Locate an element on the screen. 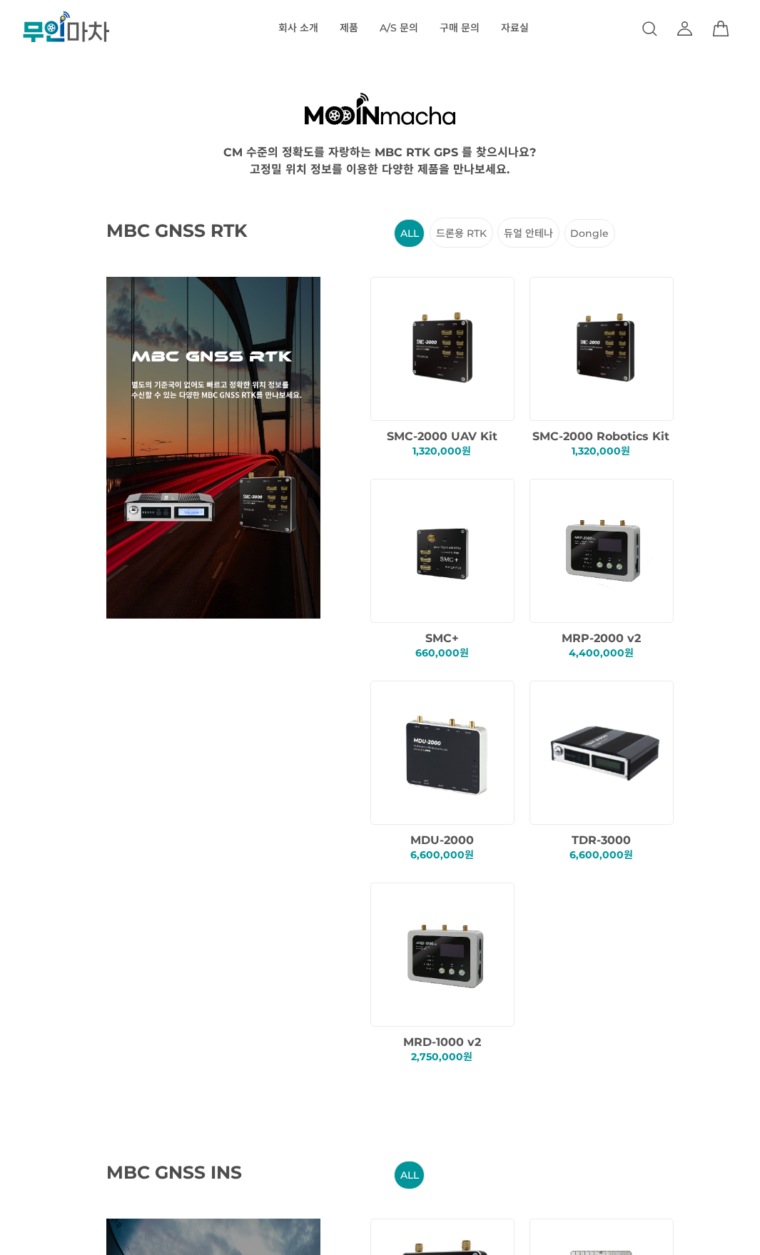 The height and width of the screenshot is (1255, 760). span: MRD-1000 v2 is located at coordinates (442, 1042).